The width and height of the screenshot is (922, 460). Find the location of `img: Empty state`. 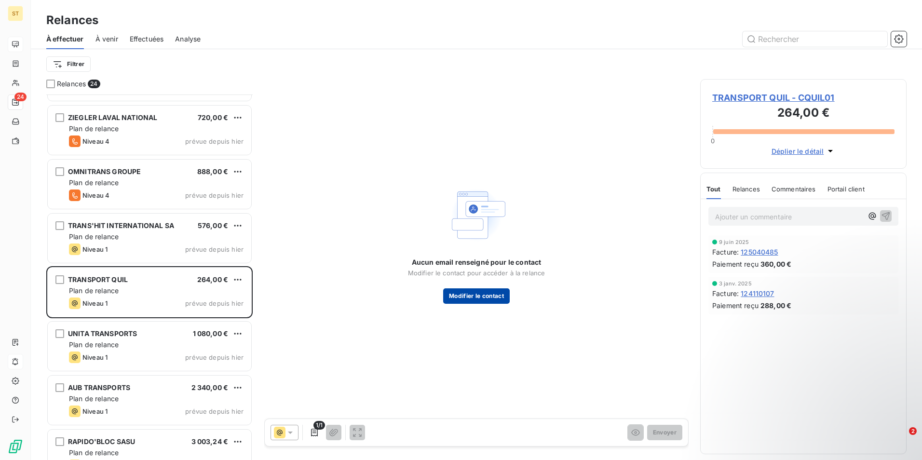

img: Empty state is located at coordinates (476, 215).